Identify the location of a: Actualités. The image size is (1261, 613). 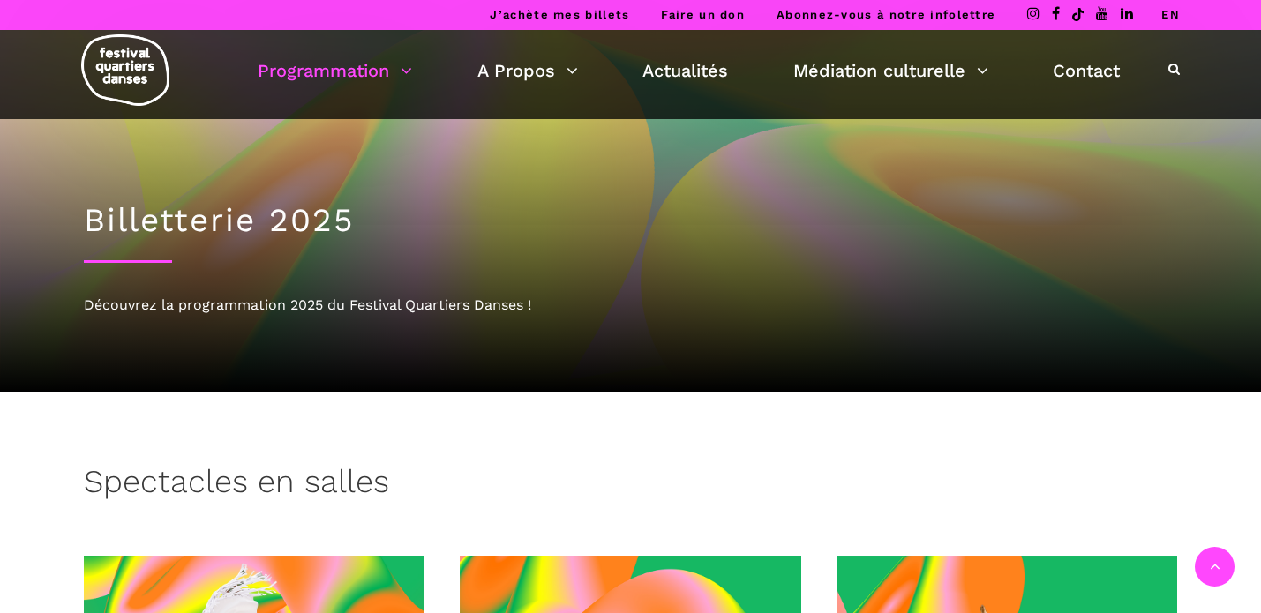
(685, 71).